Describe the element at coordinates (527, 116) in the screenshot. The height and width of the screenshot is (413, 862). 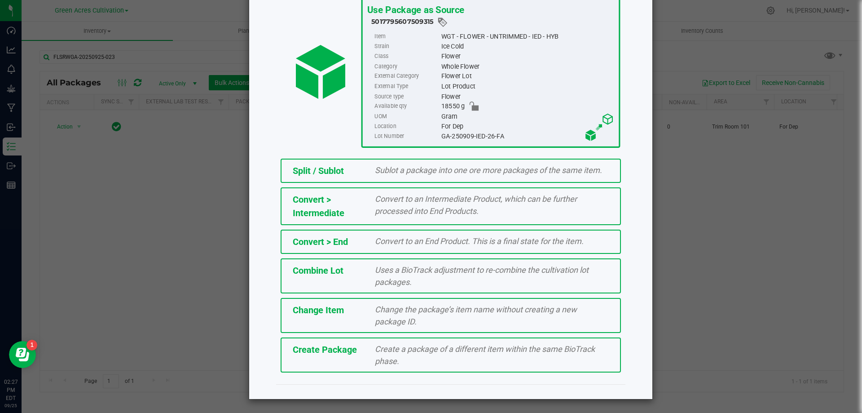
I see `div: Gram` at that location.